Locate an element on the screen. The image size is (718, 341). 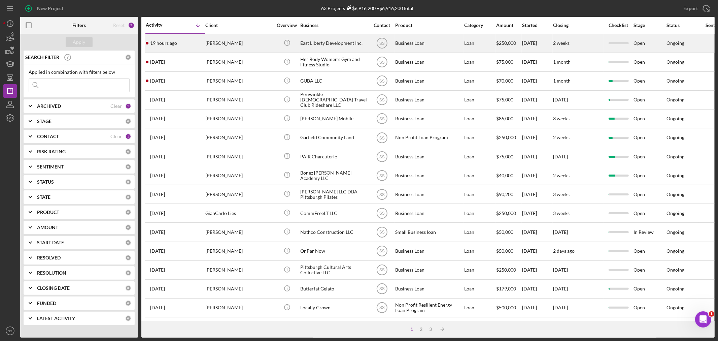
time: 2025-09-25 02:09 is located at coordinates (158, 100).